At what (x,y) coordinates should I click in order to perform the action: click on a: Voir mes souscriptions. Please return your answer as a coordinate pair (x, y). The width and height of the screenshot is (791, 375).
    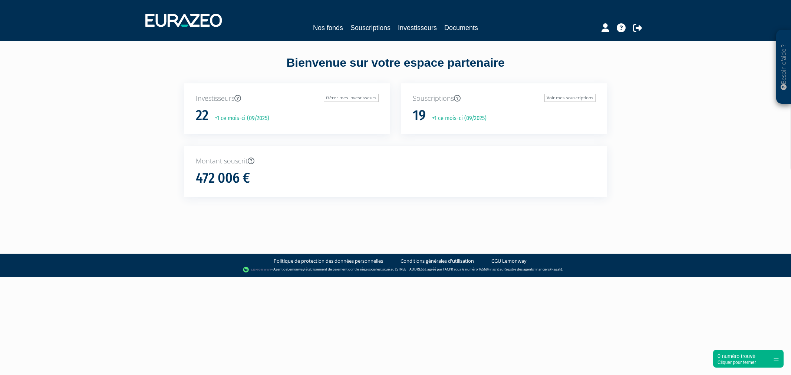
    Looking at the image, I should click on (570, 98).